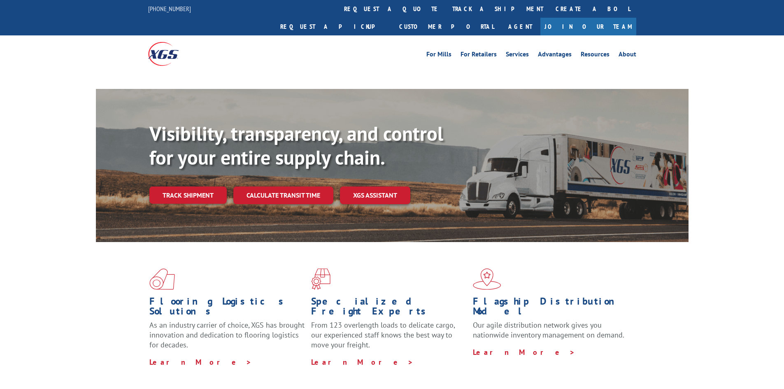  Describe the element at coordinates (227, 308) in the screenshot. I see `h1: Flooring Logistics Solutions` at that location.